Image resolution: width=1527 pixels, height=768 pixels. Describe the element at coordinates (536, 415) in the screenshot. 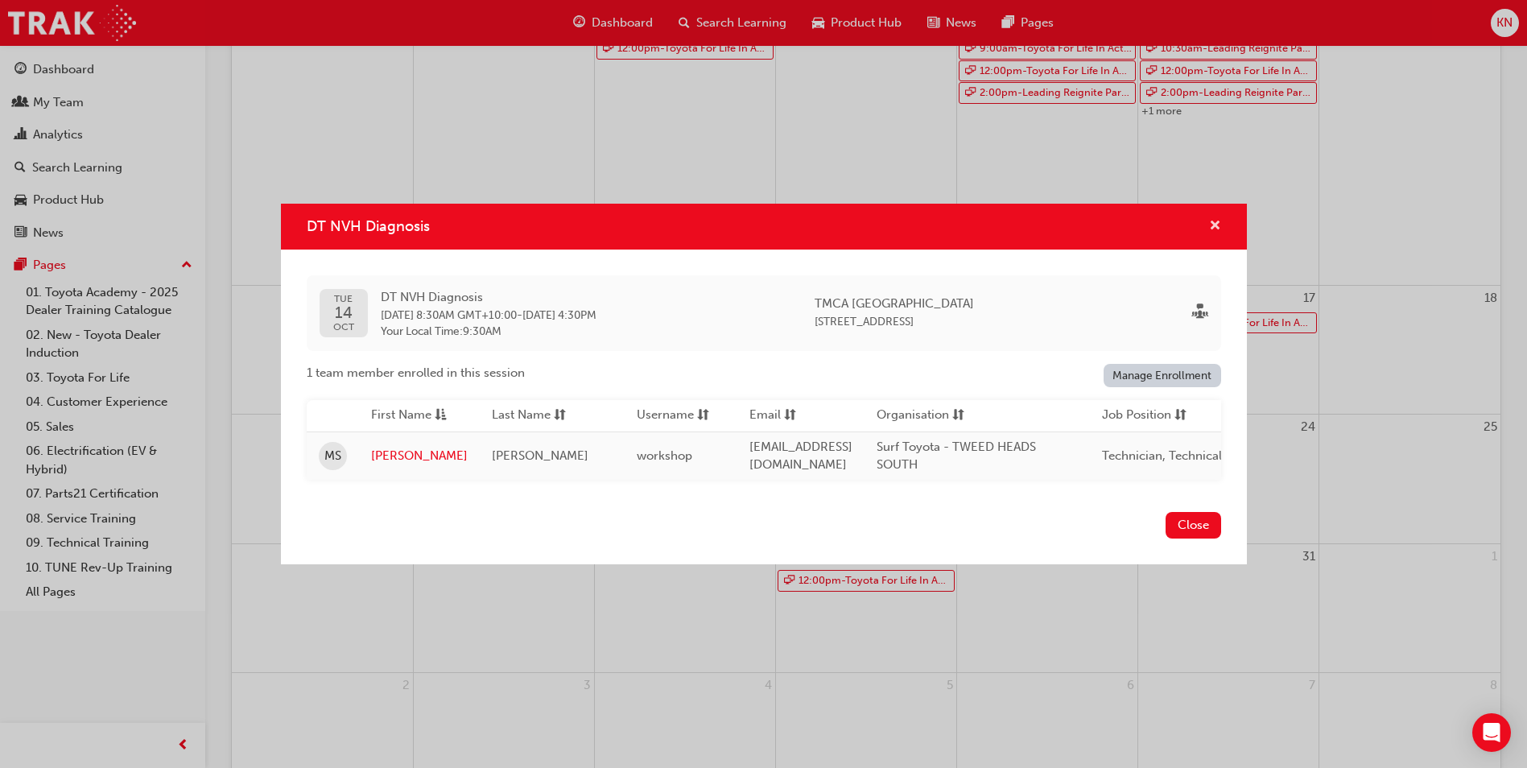

I see `button: Last Namesorting-icon` at that location.